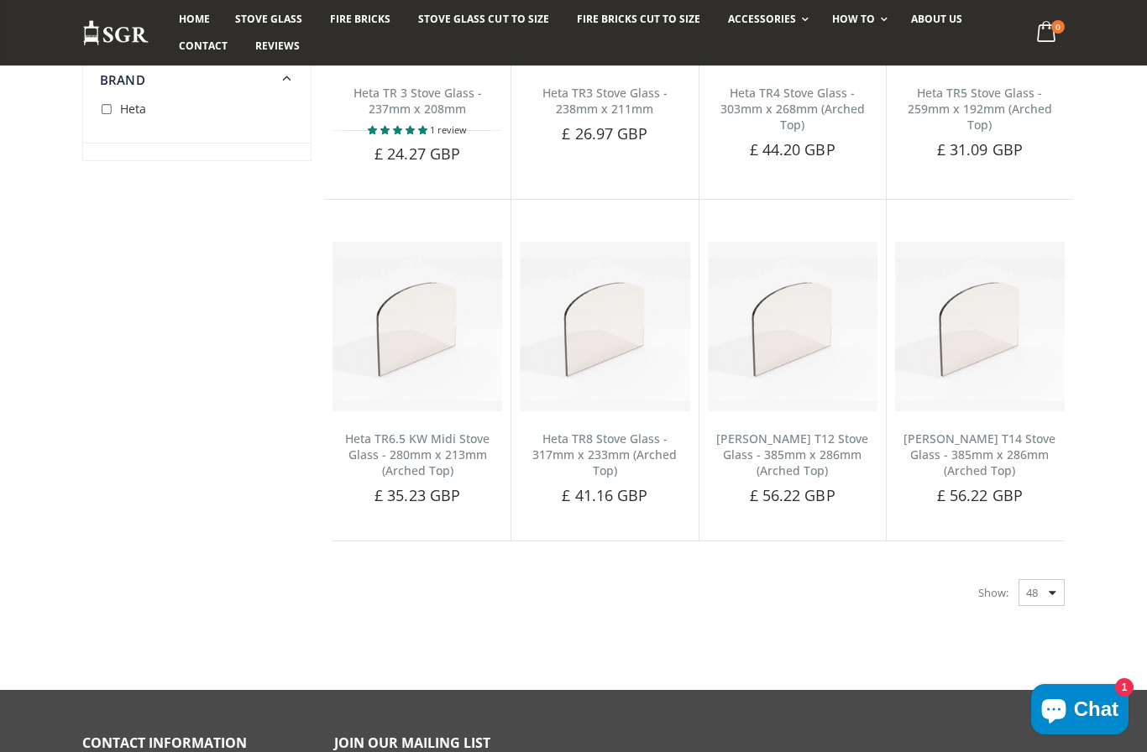 Image resolution: width=1147 pixels, height=752 pixels. I want to click on img: Heta TR6.5 KW Midi Arched Top Stove Glass, so click(417, 327).